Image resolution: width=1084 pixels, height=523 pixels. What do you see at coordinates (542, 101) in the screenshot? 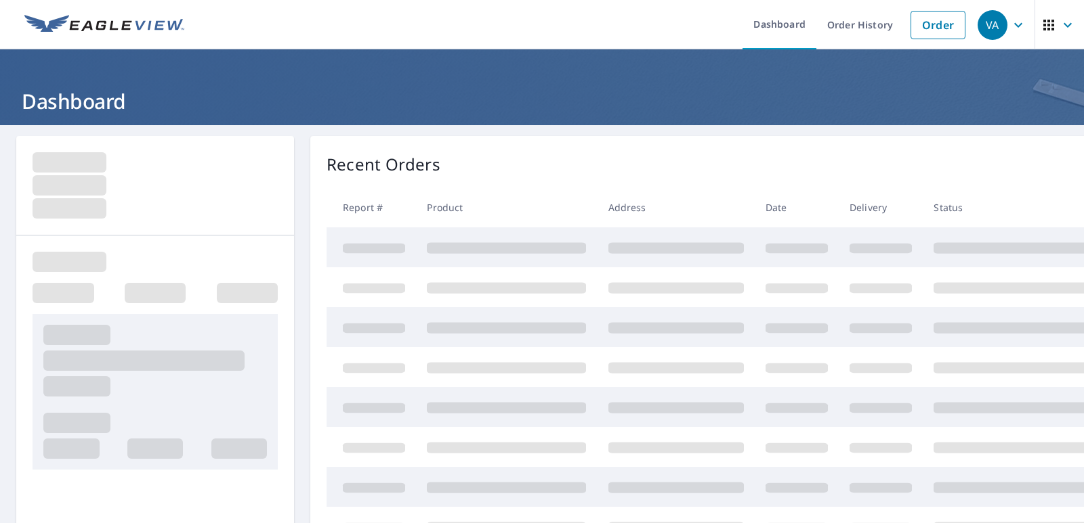
I see `h1: Dashboard` at bounding box center [542, 101].